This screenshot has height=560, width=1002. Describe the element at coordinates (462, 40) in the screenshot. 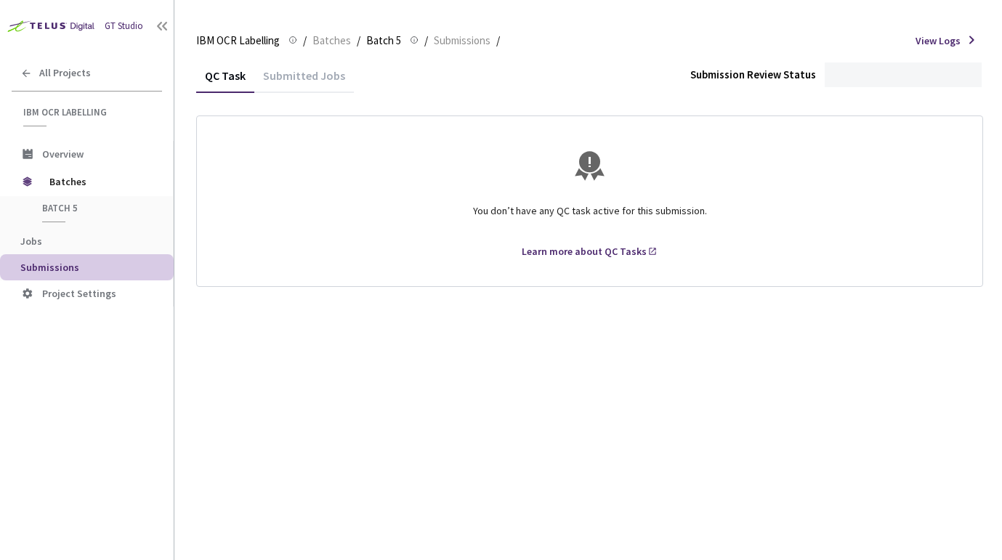

I see `a: Submissions` at that location.